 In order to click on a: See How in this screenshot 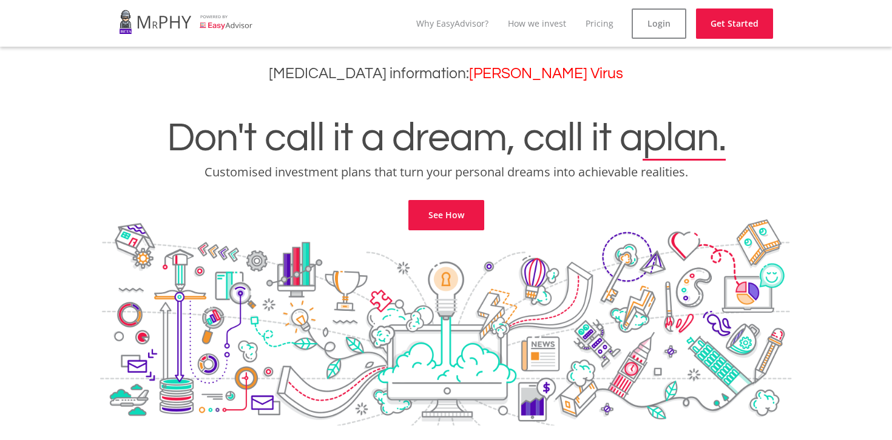, I will do `click(446, 215)`.